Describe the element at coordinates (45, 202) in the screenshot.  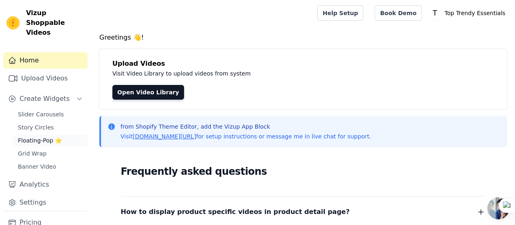
I see `a: Settings` at that location.